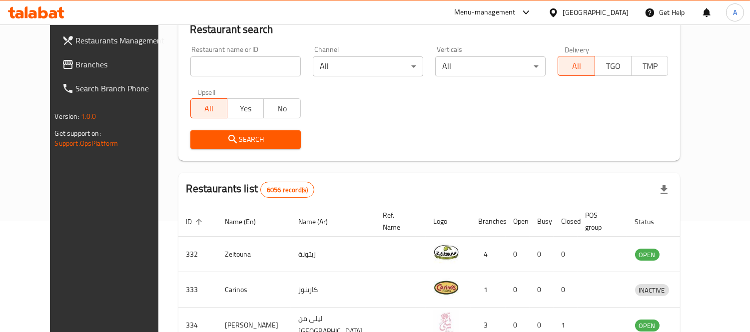  I want to click on td: 1, so click(488, 290).